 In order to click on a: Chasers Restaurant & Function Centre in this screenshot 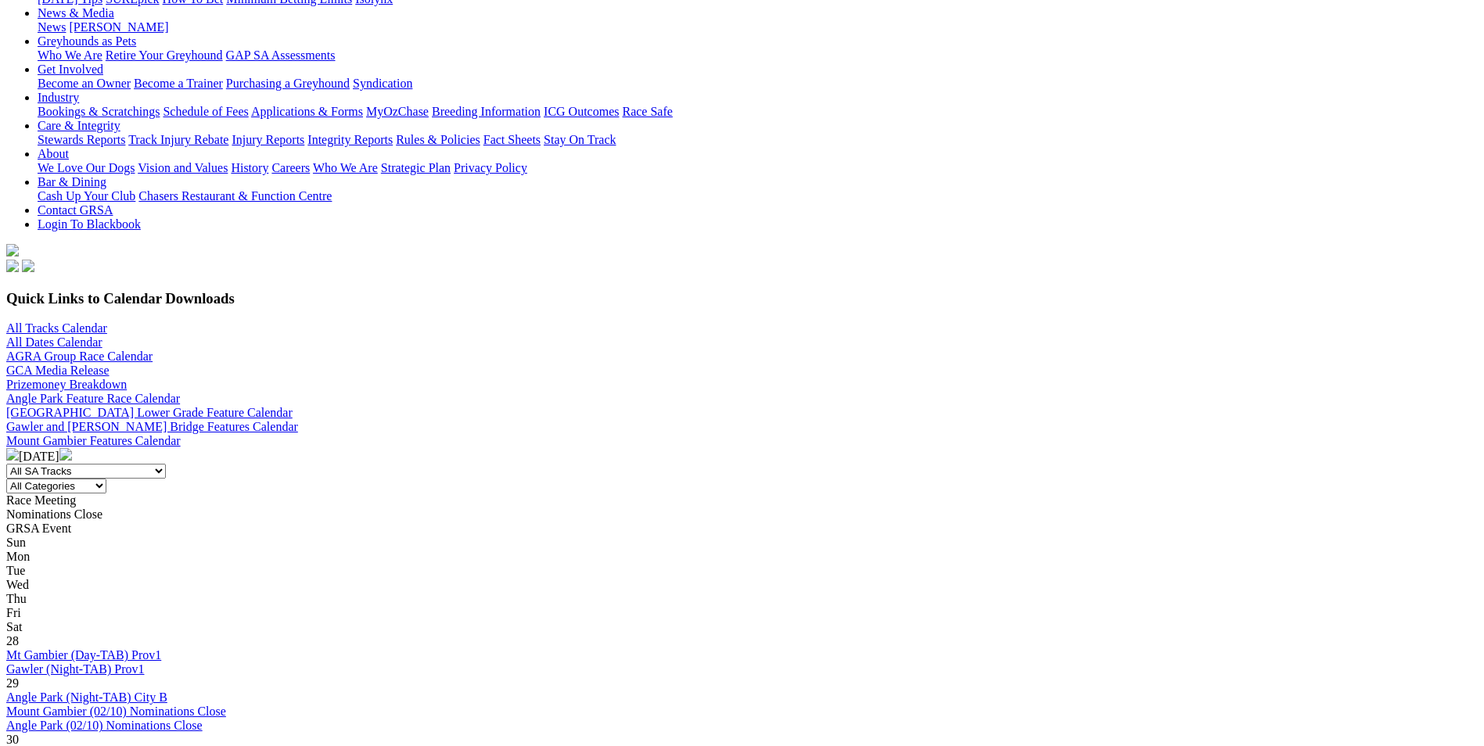, I will do `click(235, 196)`.